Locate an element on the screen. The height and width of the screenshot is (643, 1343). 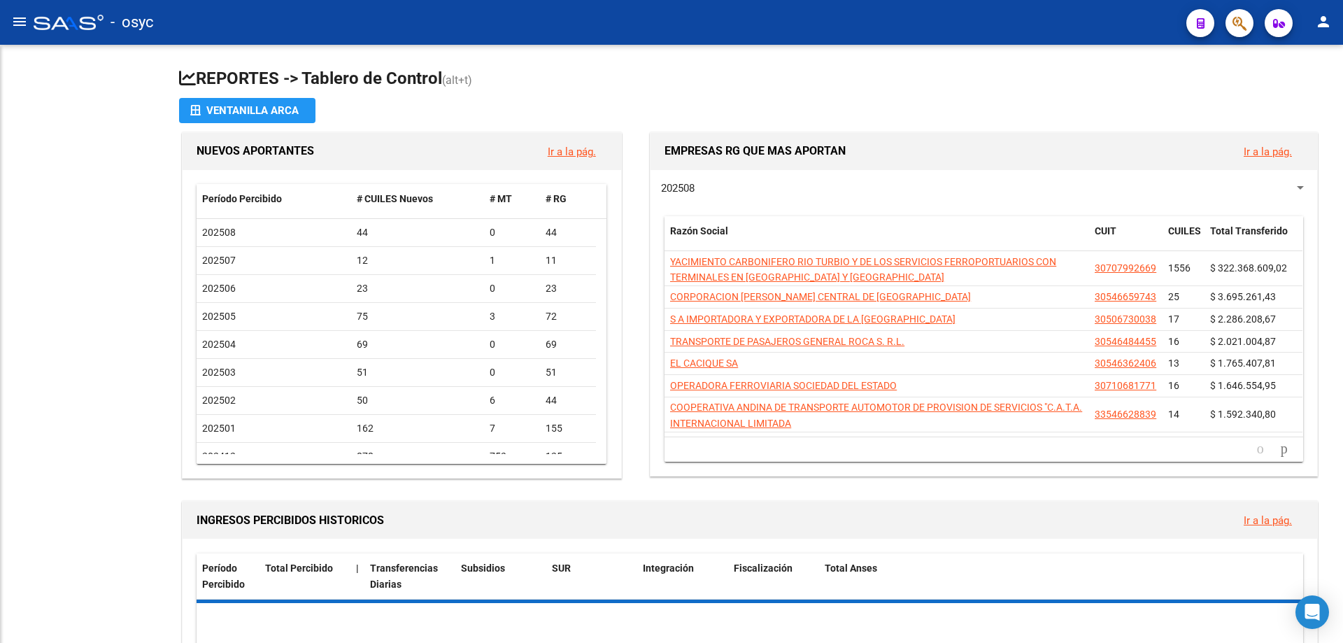
div: 6 is located at coordinates (512, 400).